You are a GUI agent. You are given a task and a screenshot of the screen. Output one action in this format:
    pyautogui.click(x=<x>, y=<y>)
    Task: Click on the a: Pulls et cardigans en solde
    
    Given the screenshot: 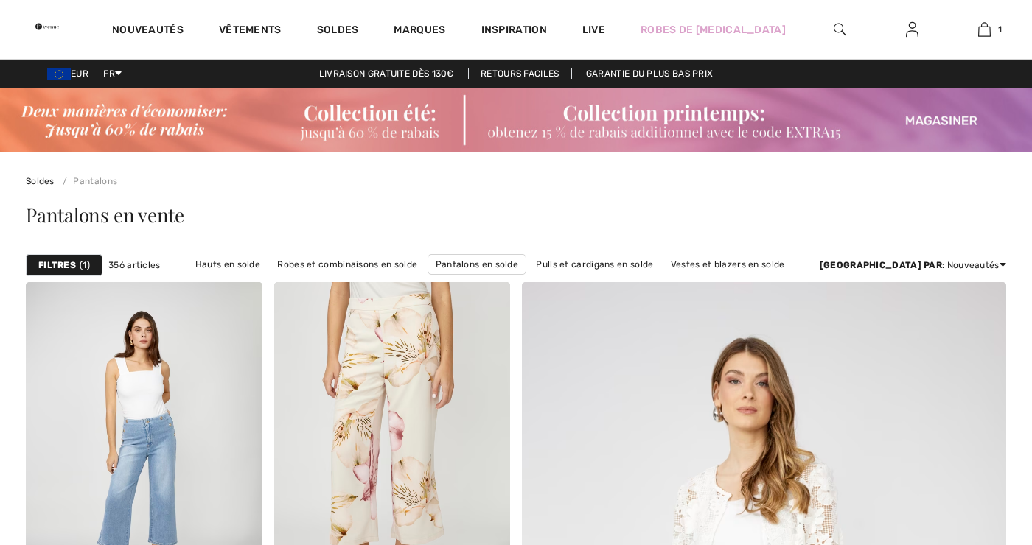 What is the action you would take?
    pyautogui.click(x=594, y=265)
    